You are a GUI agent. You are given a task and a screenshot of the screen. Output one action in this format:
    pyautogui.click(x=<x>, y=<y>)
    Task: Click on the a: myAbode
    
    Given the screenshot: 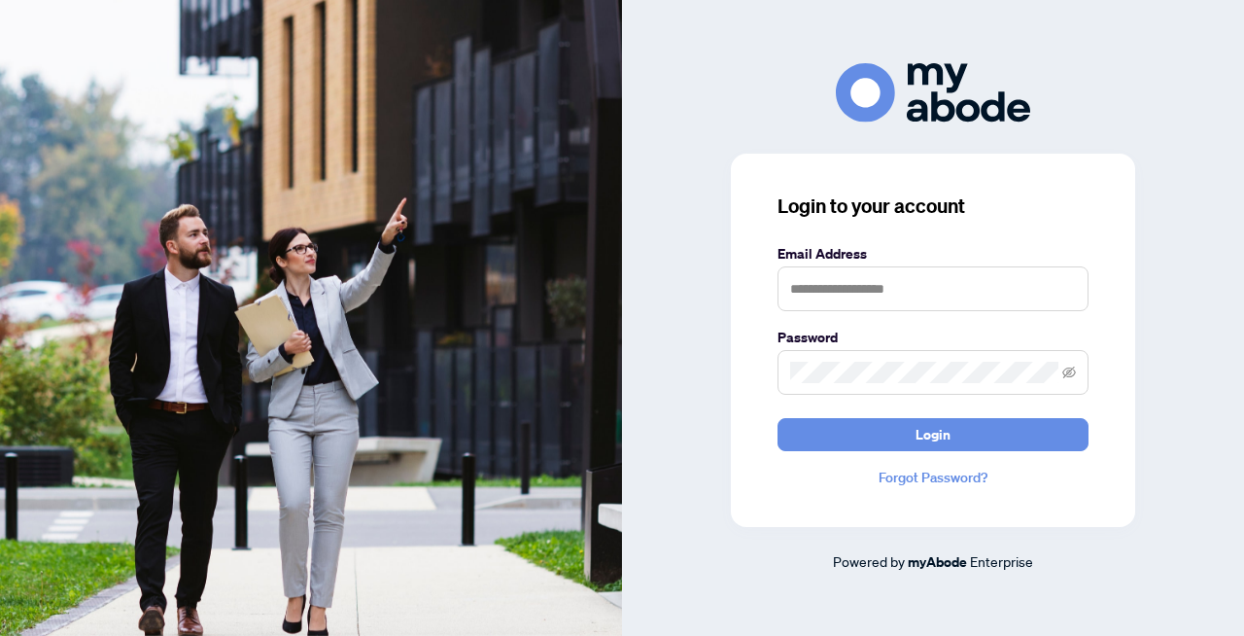 What is the action you would take?
    pyautogui.click(x=937, y=562)
    